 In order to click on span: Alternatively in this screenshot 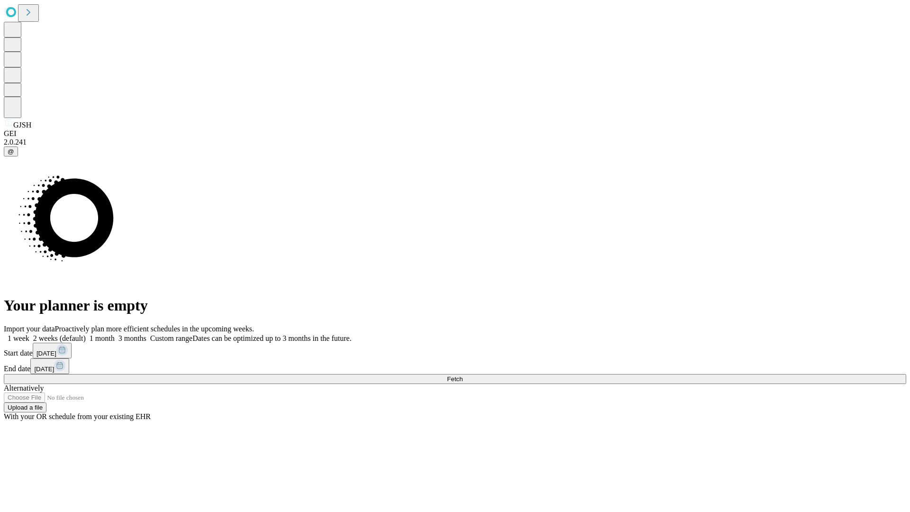, I will do `click(24, 388)`.